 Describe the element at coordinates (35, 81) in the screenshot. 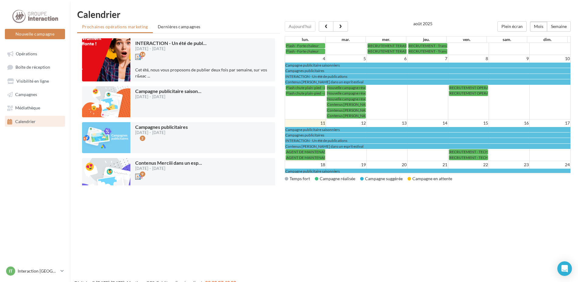

I see `a: Visibilité en ligne` at that location.